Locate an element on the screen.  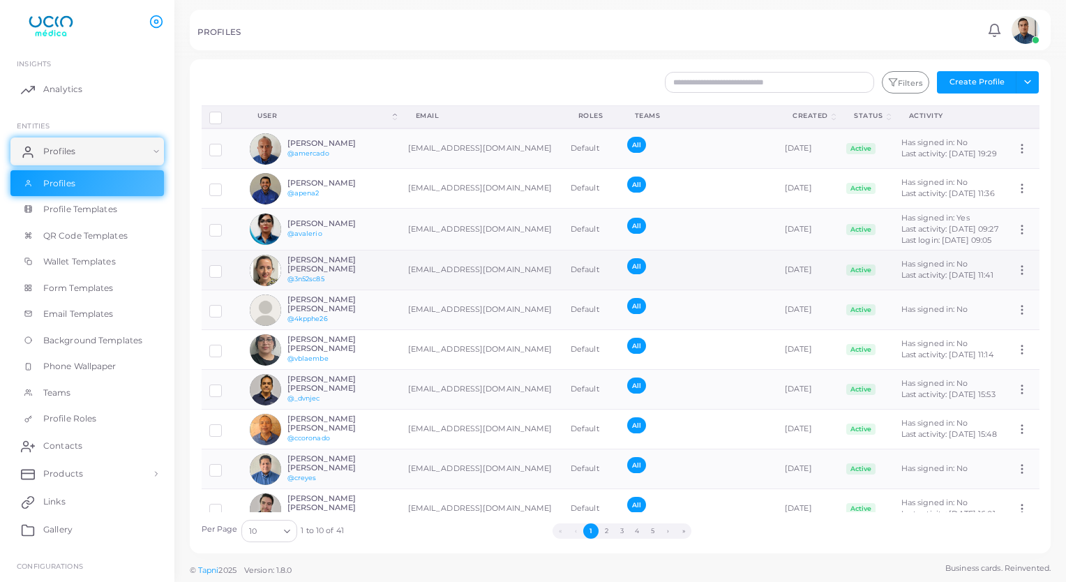
button: Go to last page is located at coordinates (683, 531).